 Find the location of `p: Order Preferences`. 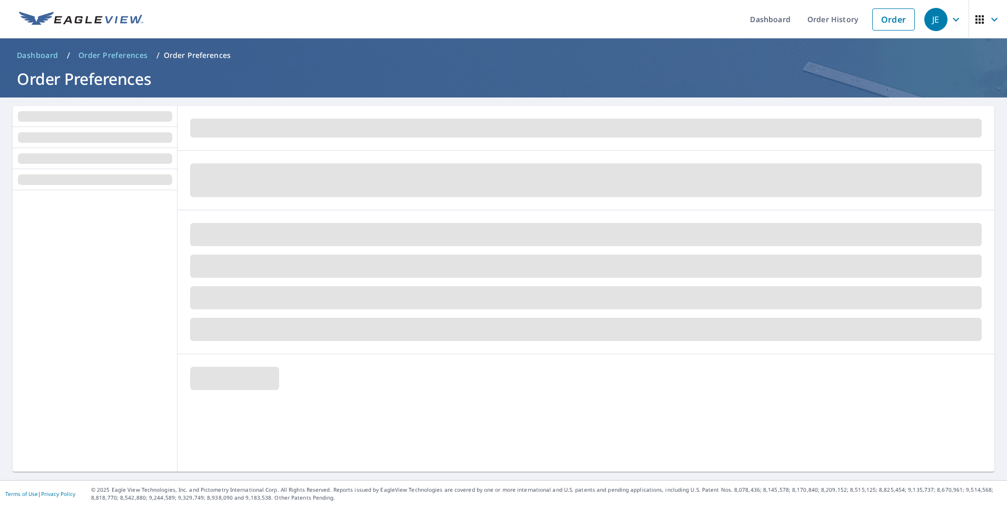

p: Order Preferences is located at coordinates (197, 55).